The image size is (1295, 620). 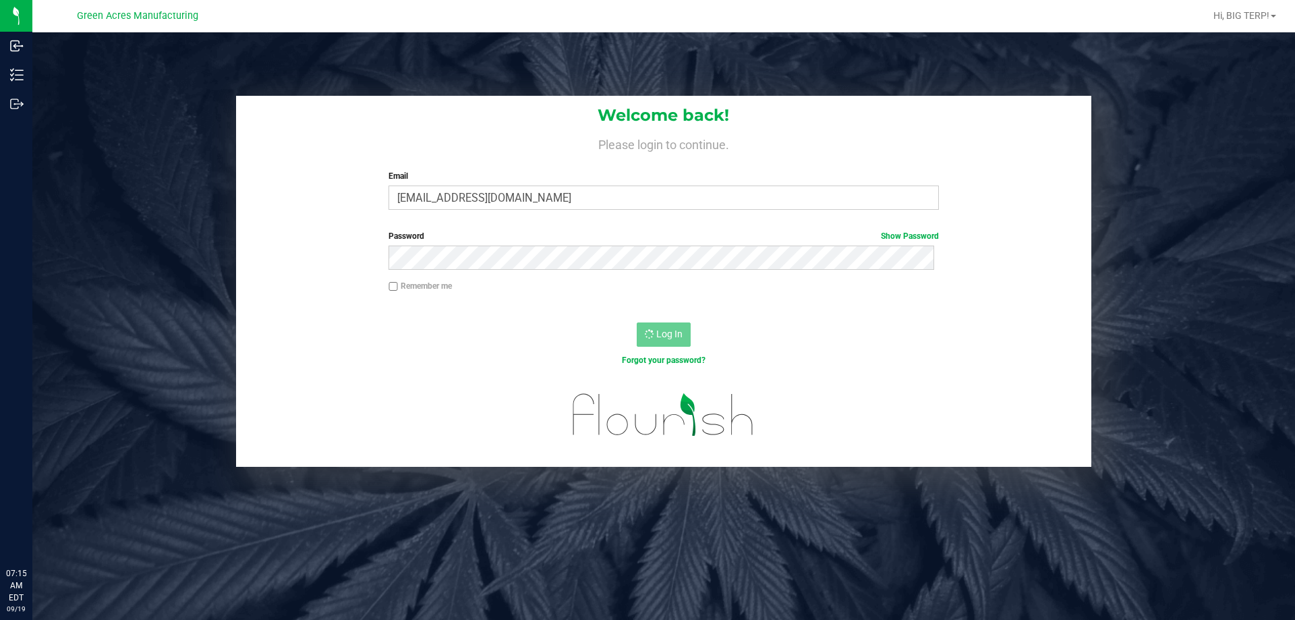 I want to click on h4: Please login to continue., so click(x=663, y=143).